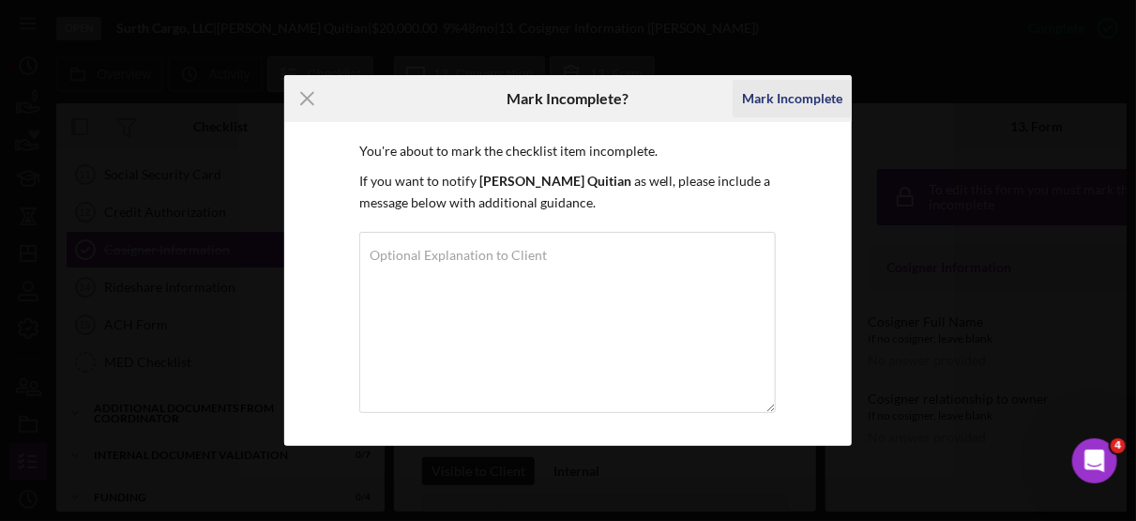  What do you see at coordinates (458, 255) in the screenshot?
I see `label: Optional Explanation to Client` at bounding box center [458, 255].